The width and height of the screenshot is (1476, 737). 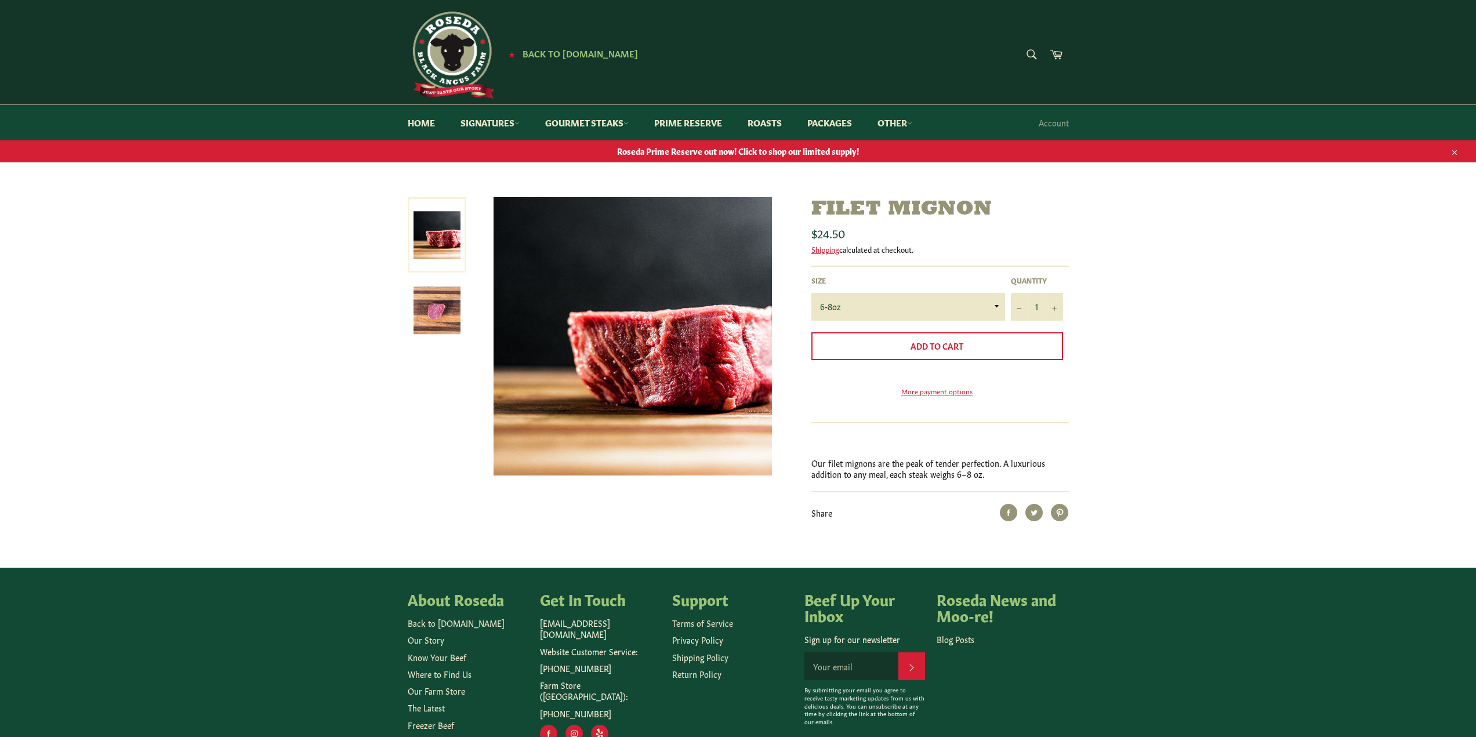 What do you see at coordinates (852, 667) in the screenshot?
I see `input: Your email` at bounding box center [852, 667].